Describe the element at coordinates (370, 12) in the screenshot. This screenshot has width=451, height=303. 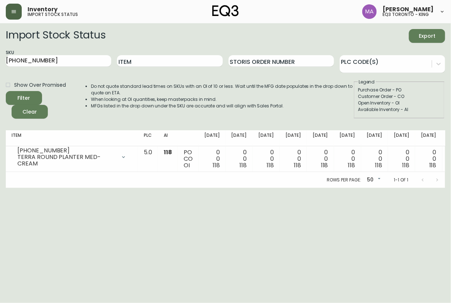
I see `img: 4f0989f25cbf85e7eb2537583095d61e` at that location.